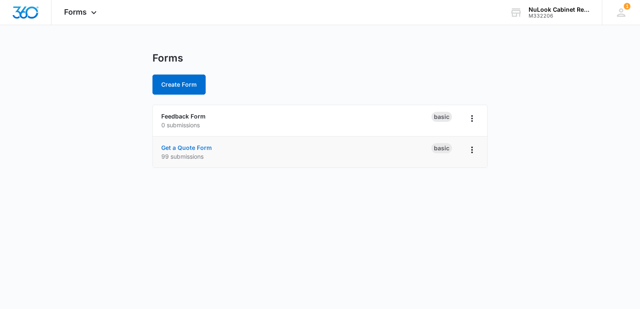 This screenshot has height=309, width=640. Describe the element at coordinates (560, 16) in the screenshot. I see `div: account id` at that location.